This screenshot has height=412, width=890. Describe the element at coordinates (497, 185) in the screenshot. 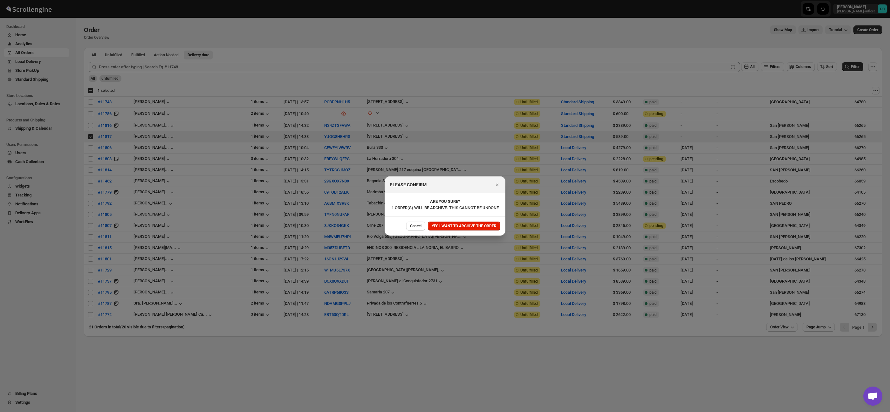

I see `button: Close` at that location.